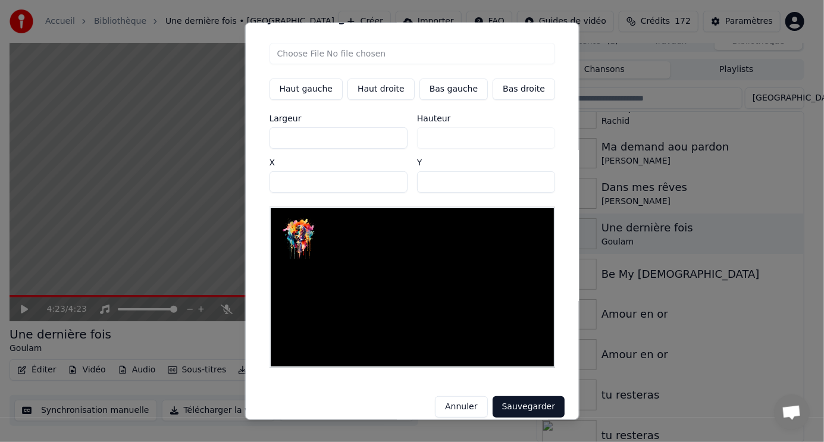  Describe the element at coordinates (338, 118) in the screenshot. I see `label: Largeur` at that location.